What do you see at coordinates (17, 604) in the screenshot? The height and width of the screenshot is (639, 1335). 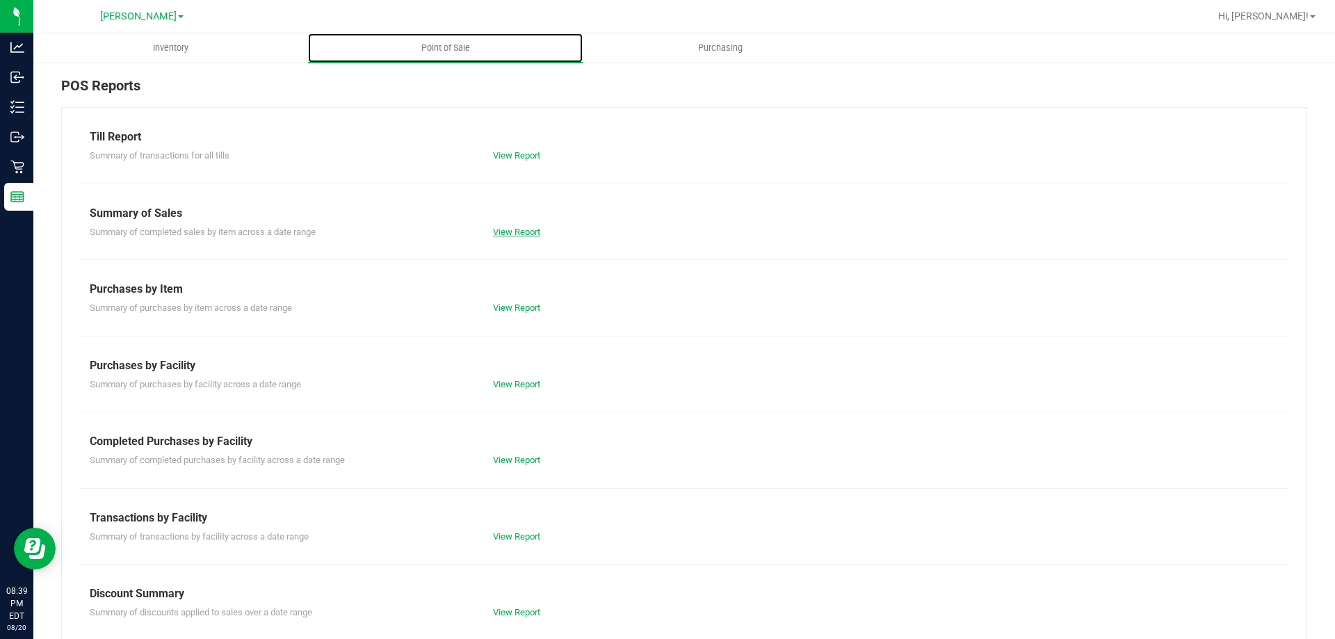 I see `p: 08:39 PM EDT` at bounding box center [17, 604].